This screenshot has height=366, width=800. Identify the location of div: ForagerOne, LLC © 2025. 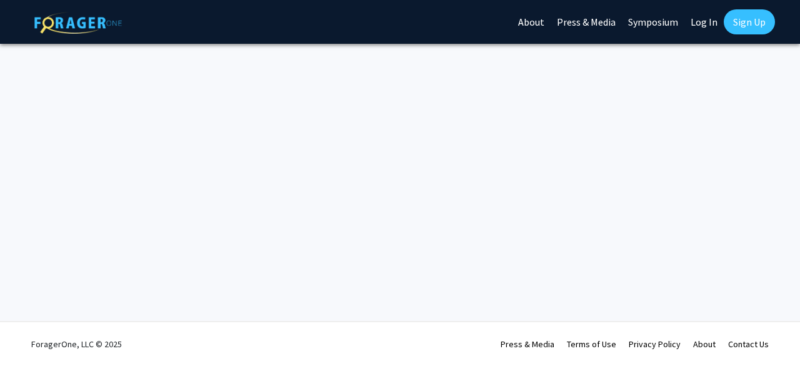
(76, 344).